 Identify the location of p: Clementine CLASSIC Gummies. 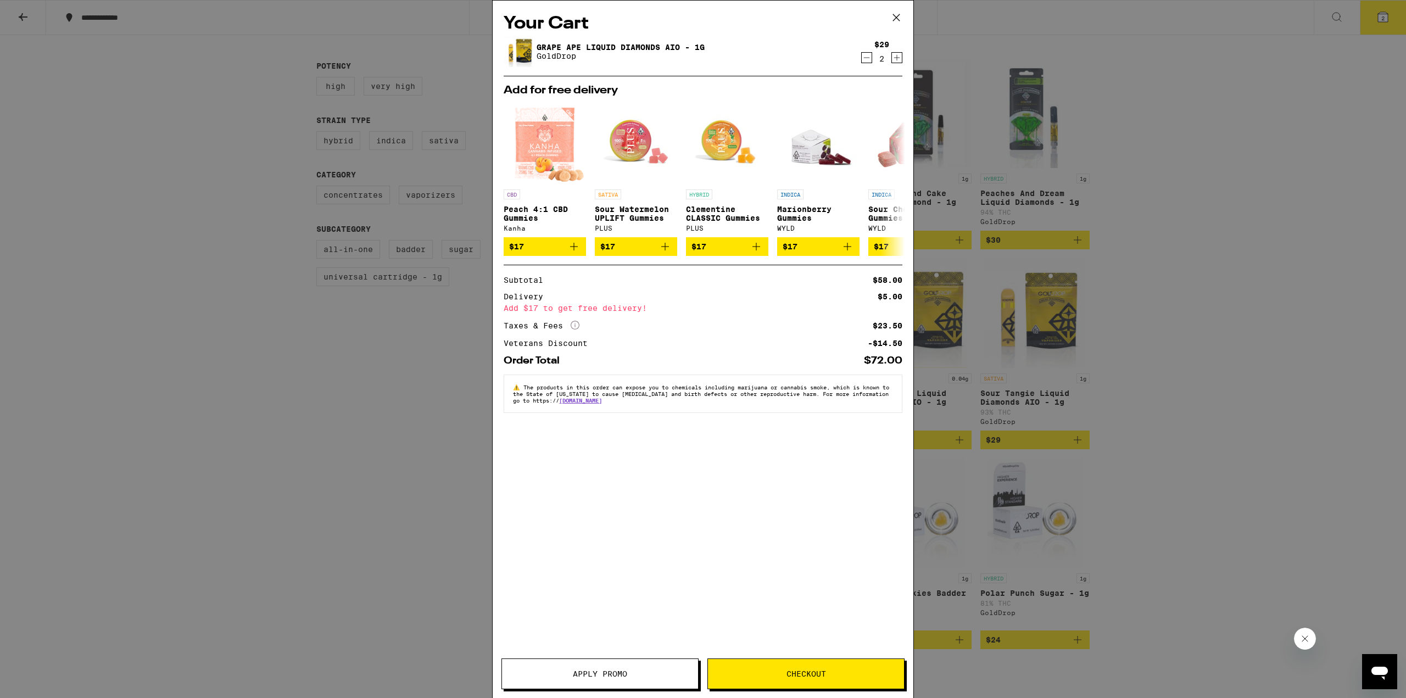
(727, 214).